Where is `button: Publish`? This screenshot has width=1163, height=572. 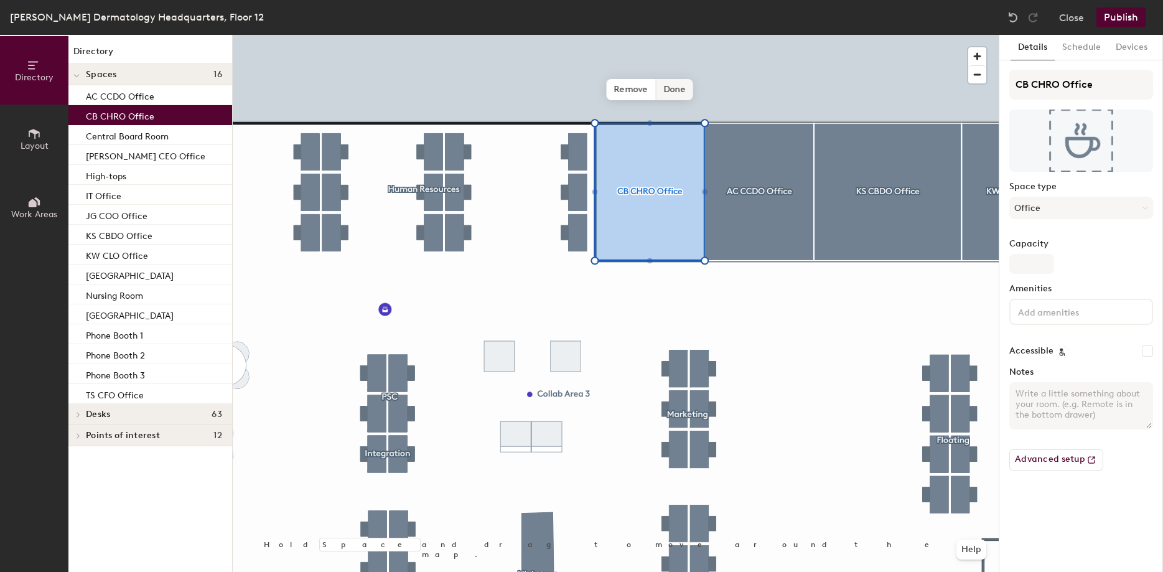
button: Publish is located at coordinates (1121, 17).